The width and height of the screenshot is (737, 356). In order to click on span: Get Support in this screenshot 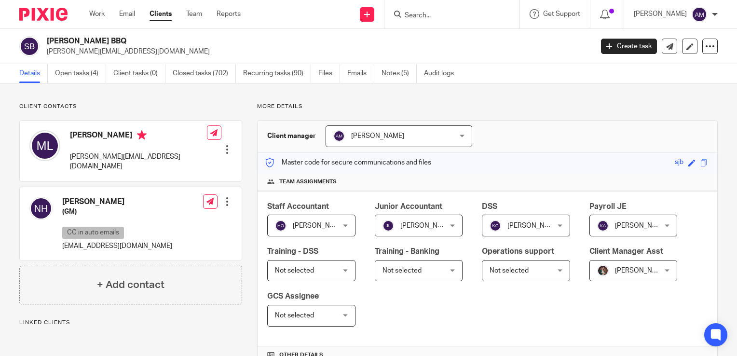, I will do `click(561, 14)`.